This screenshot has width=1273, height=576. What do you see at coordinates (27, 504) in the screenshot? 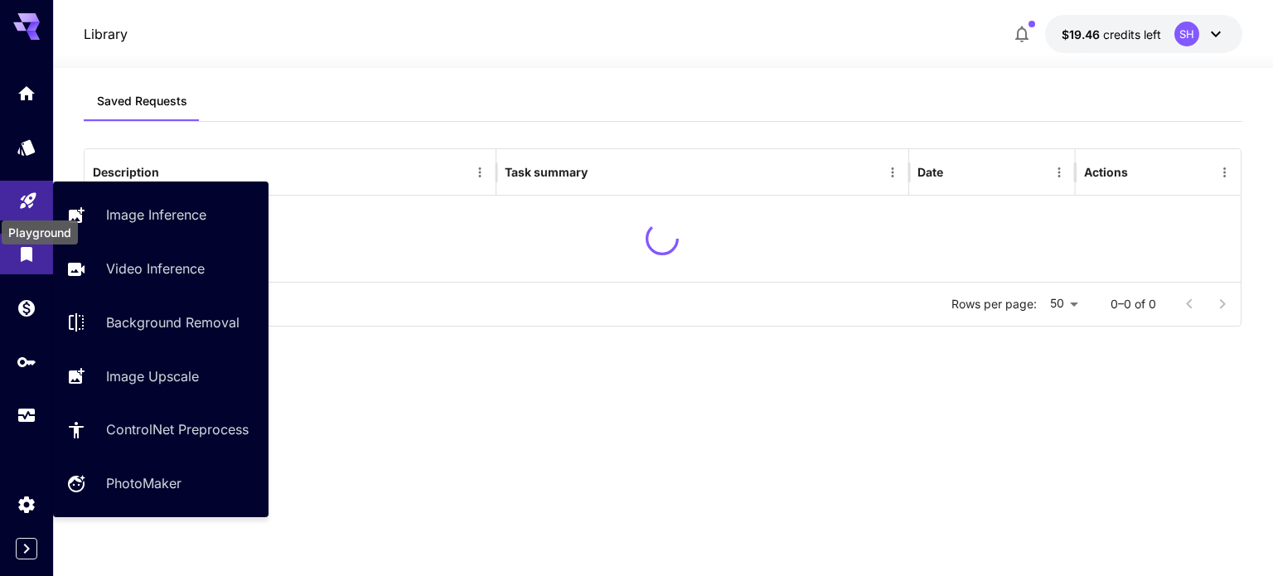
I see `div: Settings` at bounding box center [27, 504].